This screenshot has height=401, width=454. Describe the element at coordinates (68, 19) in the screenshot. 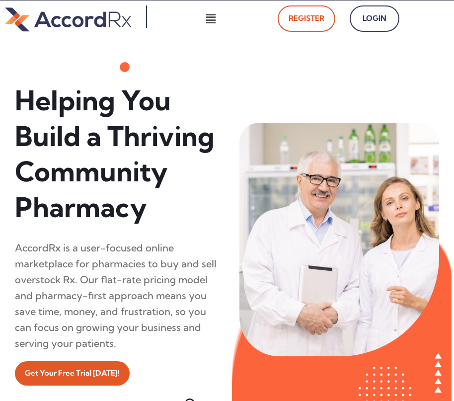

I see `img: default-logo` at that location.